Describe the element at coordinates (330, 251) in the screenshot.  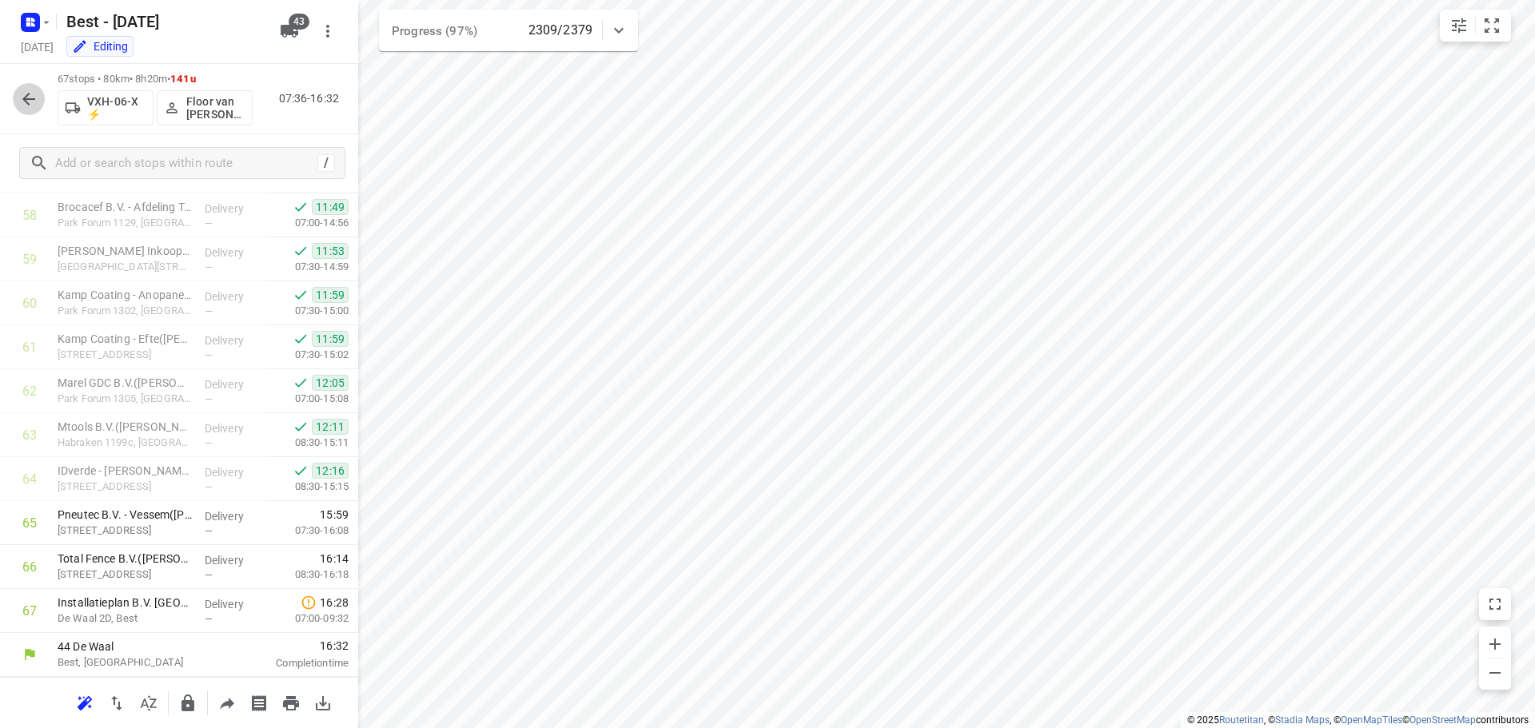
I see `span: 11:53` at that location.